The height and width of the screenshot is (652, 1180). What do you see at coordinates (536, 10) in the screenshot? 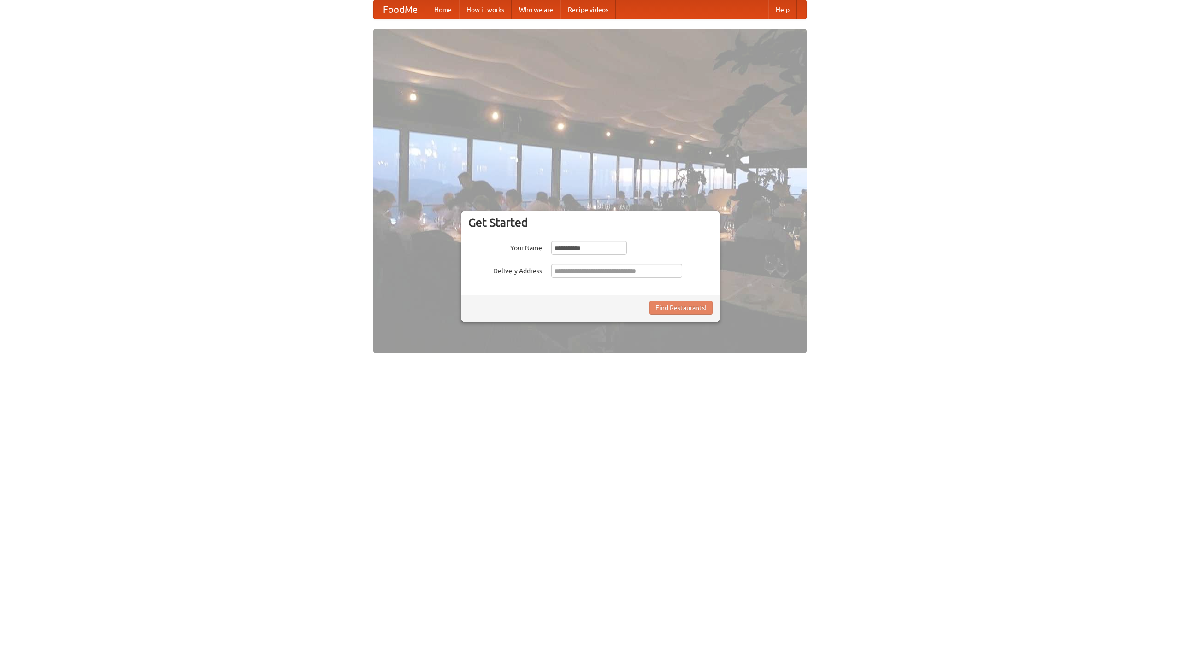
I see `a: Who we are` at bounding box center [536, 10].